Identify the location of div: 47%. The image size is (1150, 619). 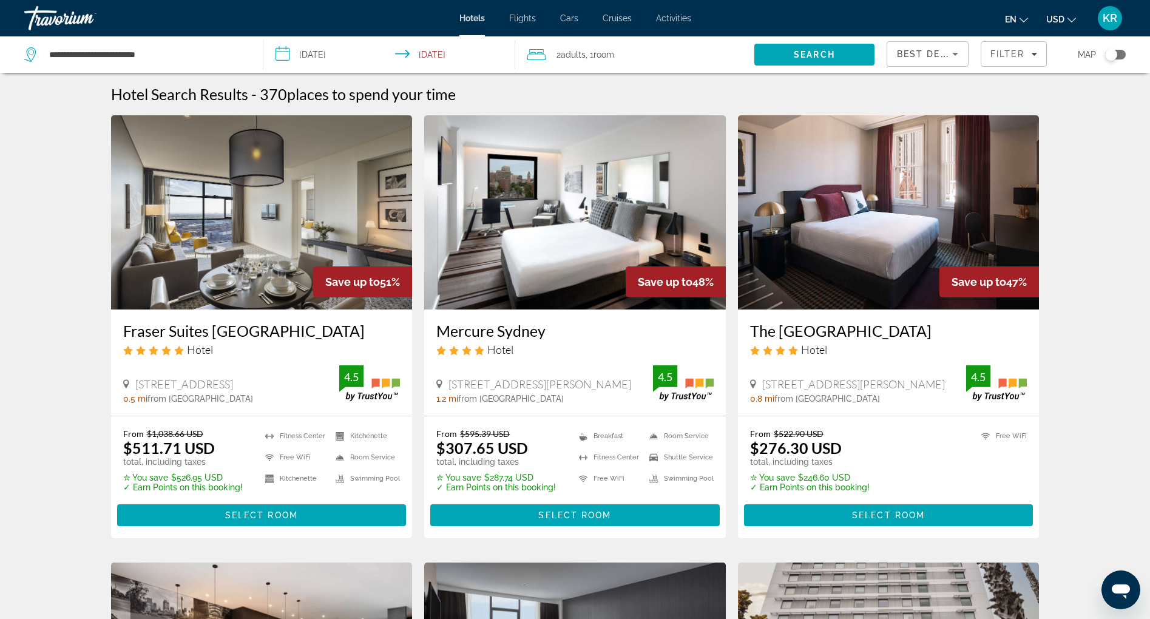
(989, 282).